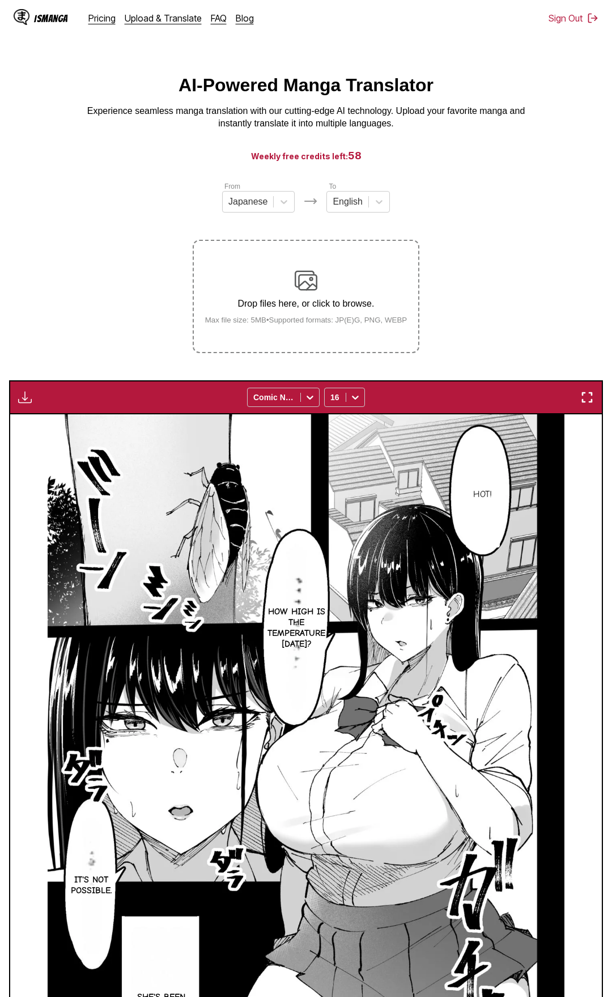 The height and width of the screenshot is (997, 612). What do you see at coordinates (306, 85) in the screenshot?
I see `h1: AI-Powered Manga Translator` at bounding box center [306, 85].